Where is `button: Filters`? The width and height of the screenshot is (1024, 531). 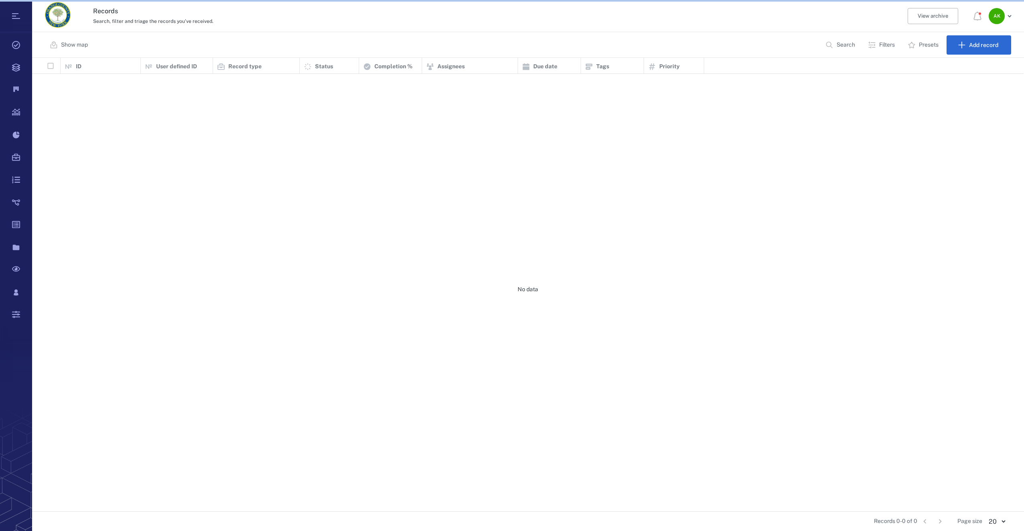 button: Filters is located at coordinates (882, 45).